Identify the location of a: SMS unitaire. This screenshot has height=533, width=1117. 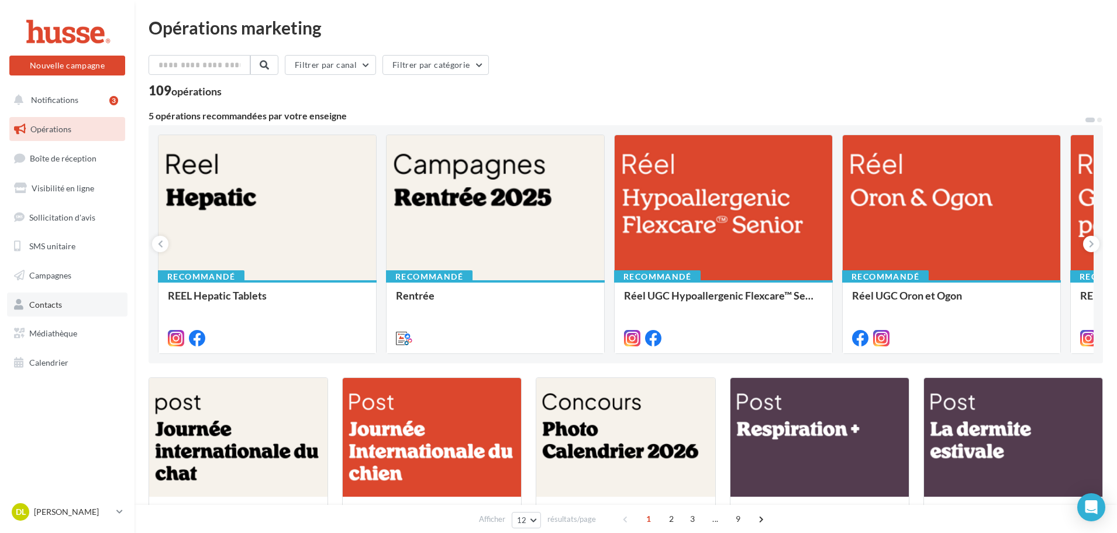
(67, 246).